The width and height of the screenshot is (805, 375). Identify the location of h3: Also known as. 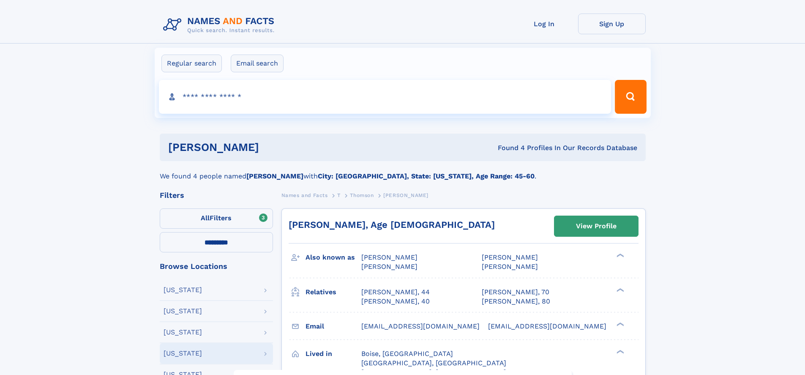
(333, 257).